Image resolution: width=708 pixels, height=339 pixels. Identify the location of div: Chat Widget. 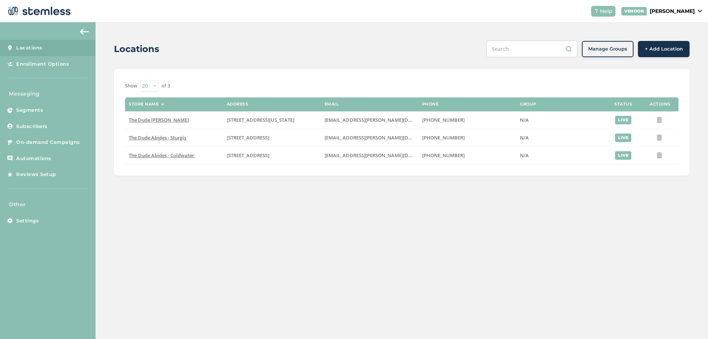
(690, 321).